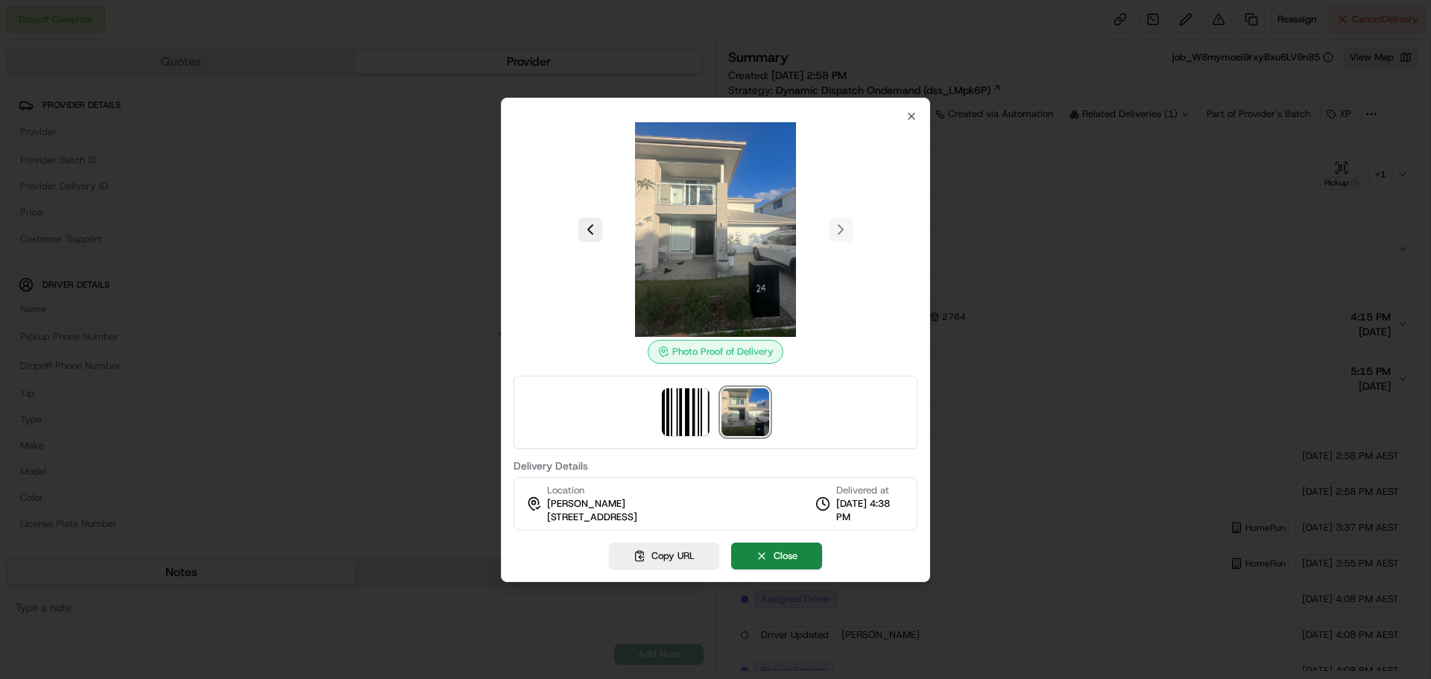  What do you see at coordinates (190, 224) in the screenshot?
I see `span: API Documentation` at bounding box center [190, 224].